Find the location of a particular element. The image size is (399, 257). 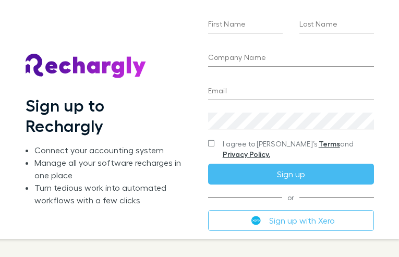

li: Turn tedious work into automated workflows with a few clicks is located at coordinates (110, 194).